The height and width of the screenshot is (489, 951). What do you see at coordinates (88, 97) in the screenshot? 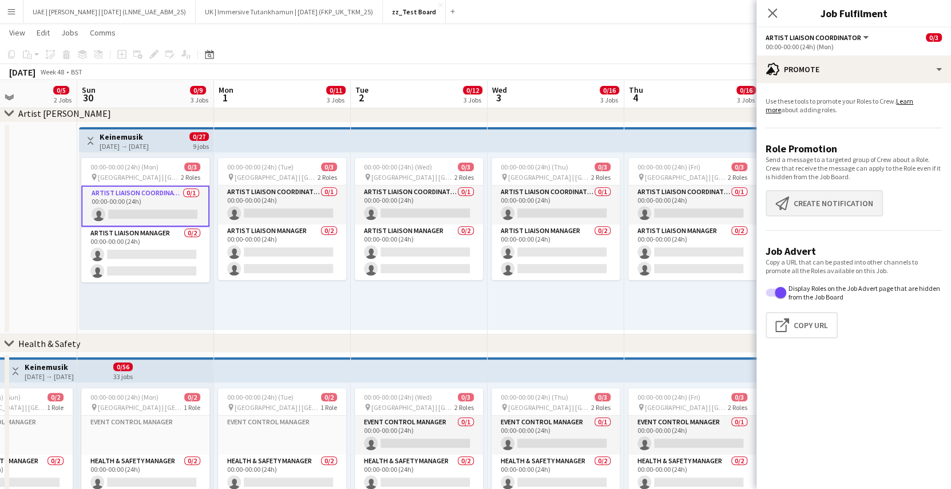
I see `span: 30` at bounding box center [88, 97].